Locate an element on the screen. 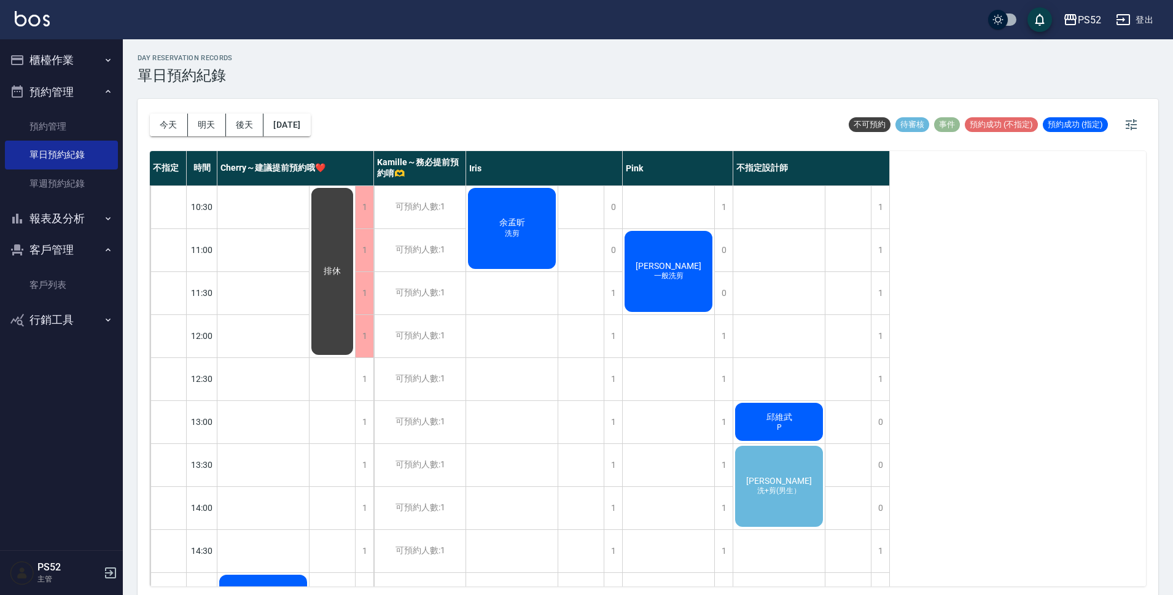  span: 事件 is located at coordinates (947, 125).